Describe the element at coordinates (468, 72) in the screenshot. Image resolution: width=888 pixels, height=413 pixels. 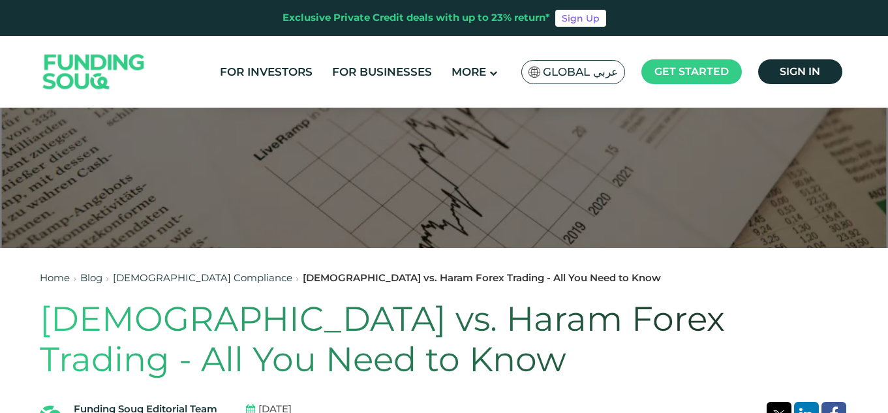
I see `span: More` at that location.